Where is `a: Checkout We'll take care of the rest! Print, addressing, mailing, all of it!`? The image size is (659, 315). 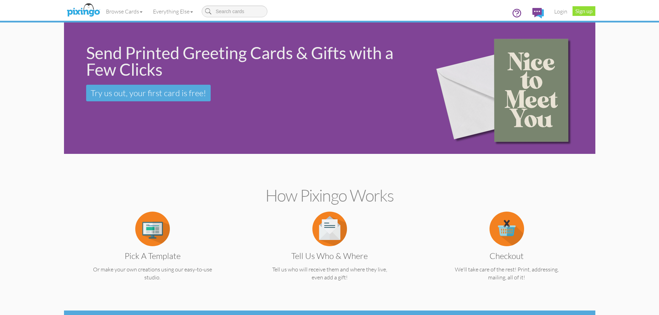 a: Checkout We'll take care of the rest! Print, addressing, mailing, all of it! is located at coordinates (507, 253).